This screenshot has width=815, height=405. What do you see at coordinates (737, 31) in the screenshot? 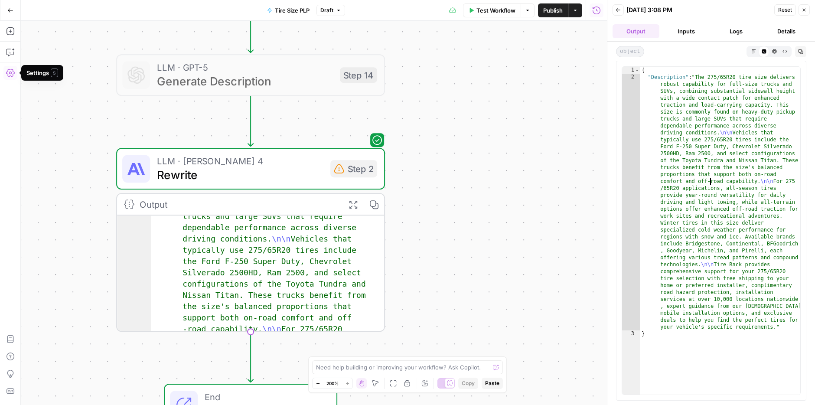
I see `button: Logs` at bounding box center [737, 31].